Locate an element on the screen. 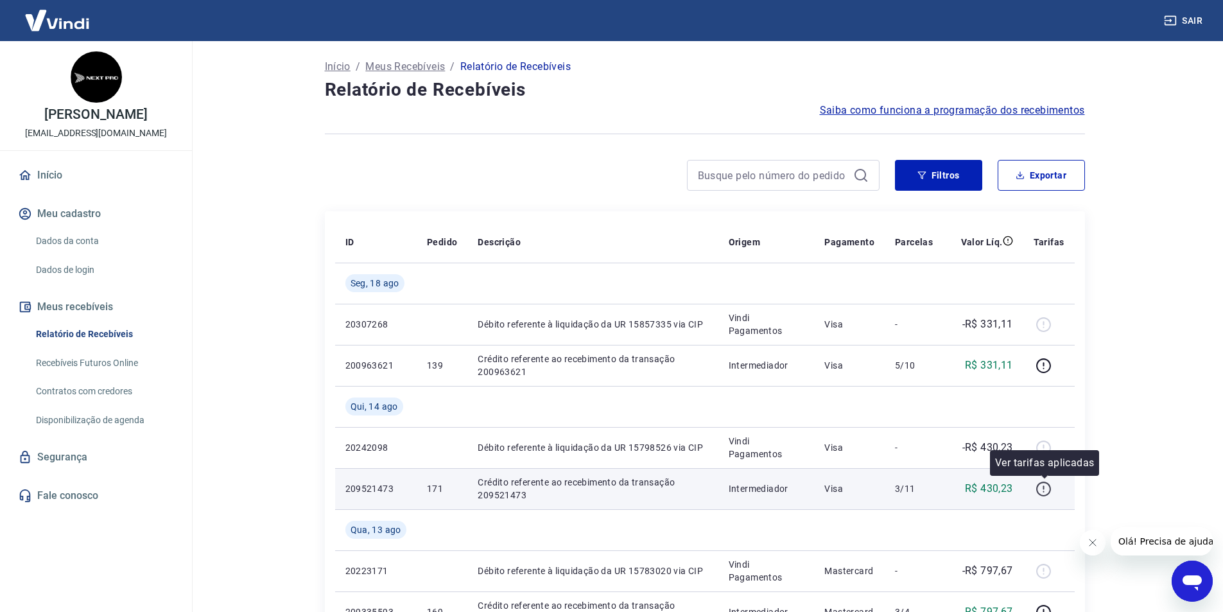  p: 20242098 is located at coordinates (376, 448).